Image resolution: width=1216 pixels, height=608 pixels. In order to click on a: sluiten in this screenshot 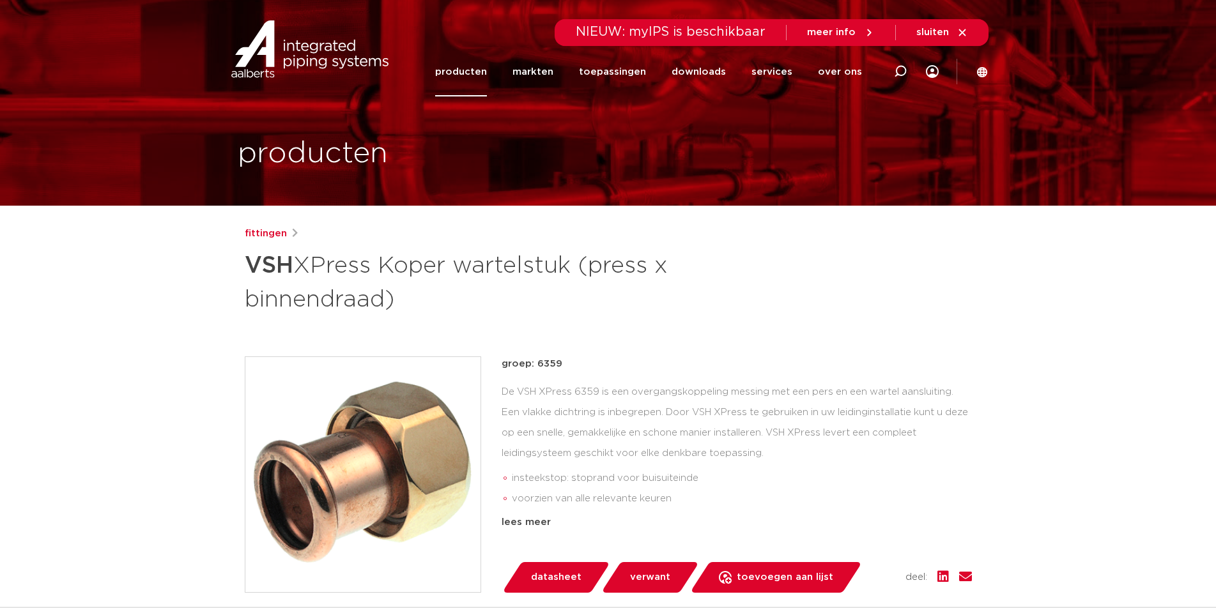, I will do `click(942, 33)`.